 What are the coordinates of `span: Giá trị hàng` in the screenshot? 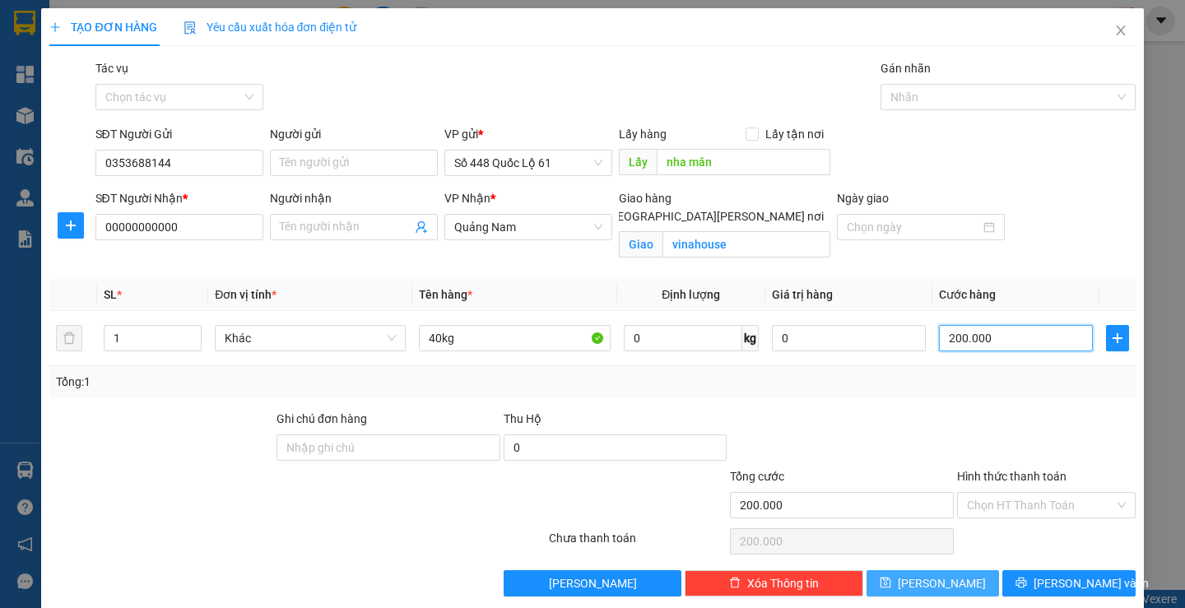 It's located at (802, 295).